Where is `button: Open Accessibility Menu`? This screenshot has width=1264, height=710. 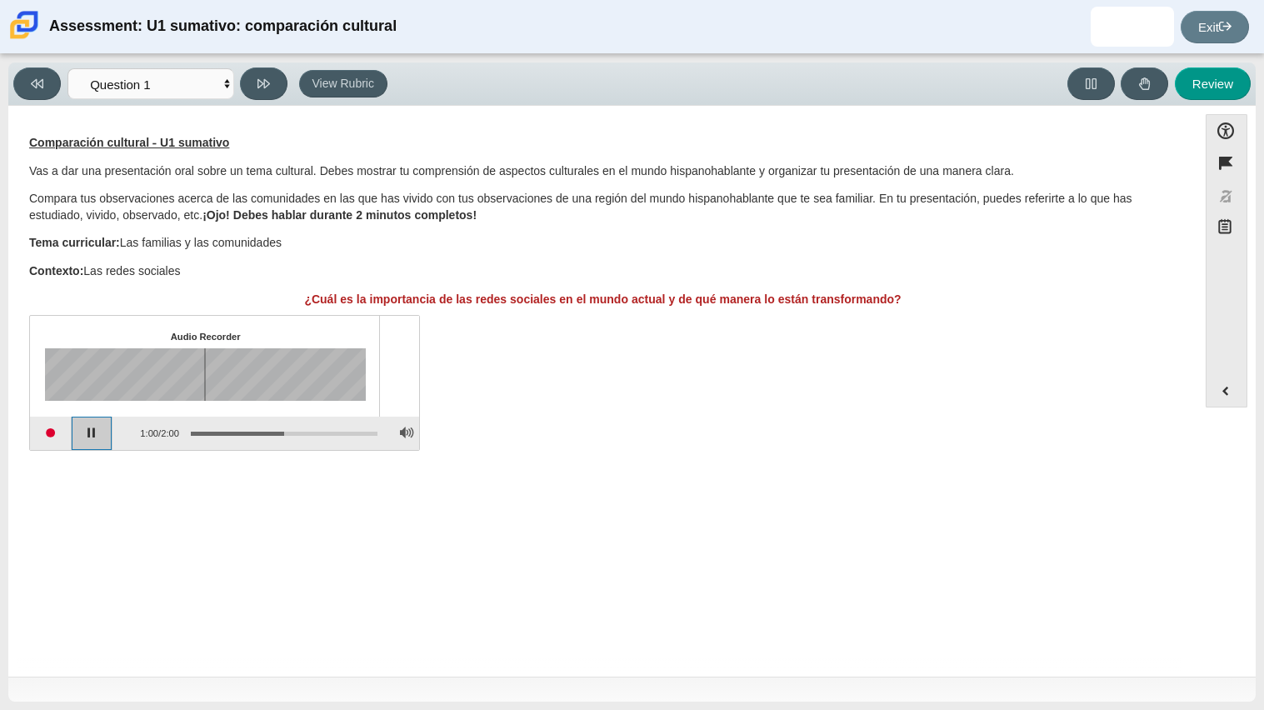 button: Open Accessibility Menu is located at coordinates (1226, 130).